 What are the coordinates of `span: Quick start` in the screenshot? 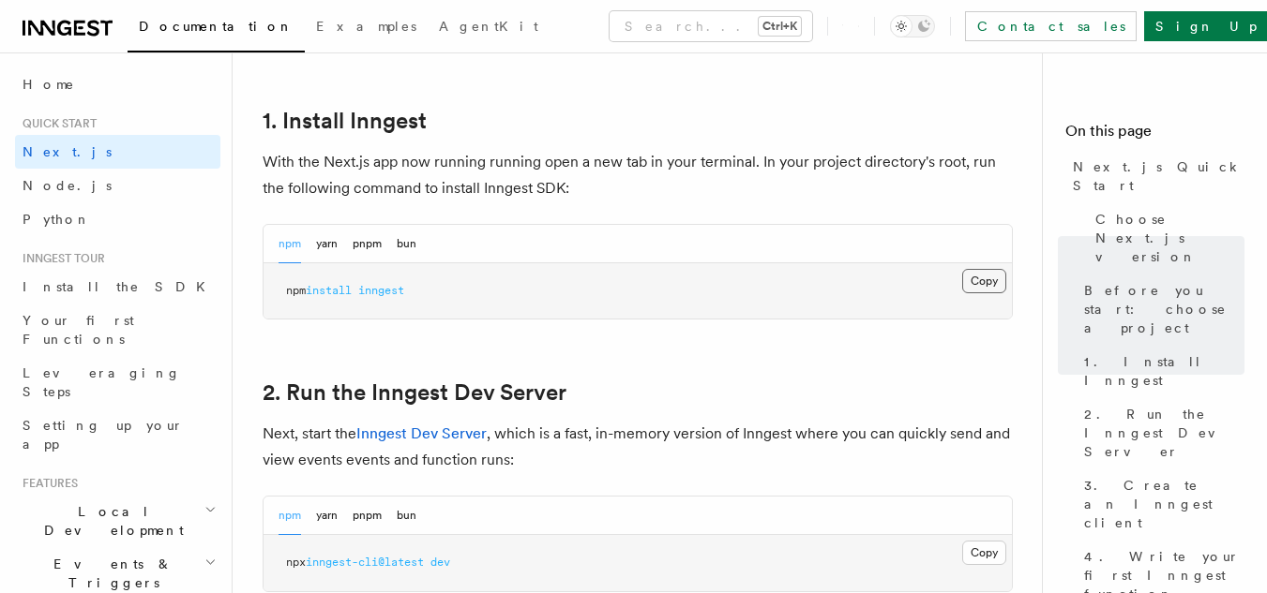 It's located at (55, 124).